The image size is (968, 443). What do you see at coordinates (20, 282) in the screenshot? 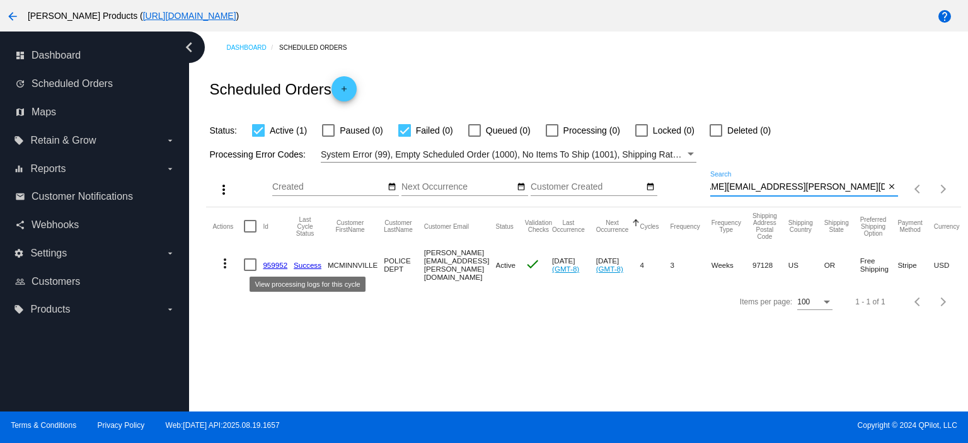
I see `i: people_outline` at bounding box center [20, 282].